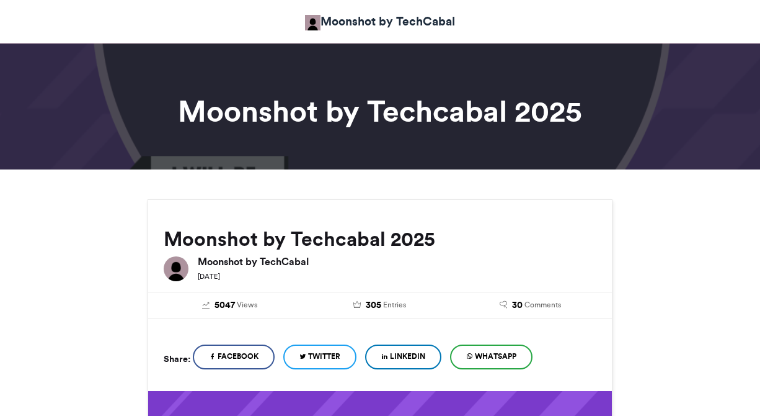 The image size is (760, 416). What do you see at coordinates (225, 305) in the screenshot?
I see `span: 5047` at bounding box center [225, 305].